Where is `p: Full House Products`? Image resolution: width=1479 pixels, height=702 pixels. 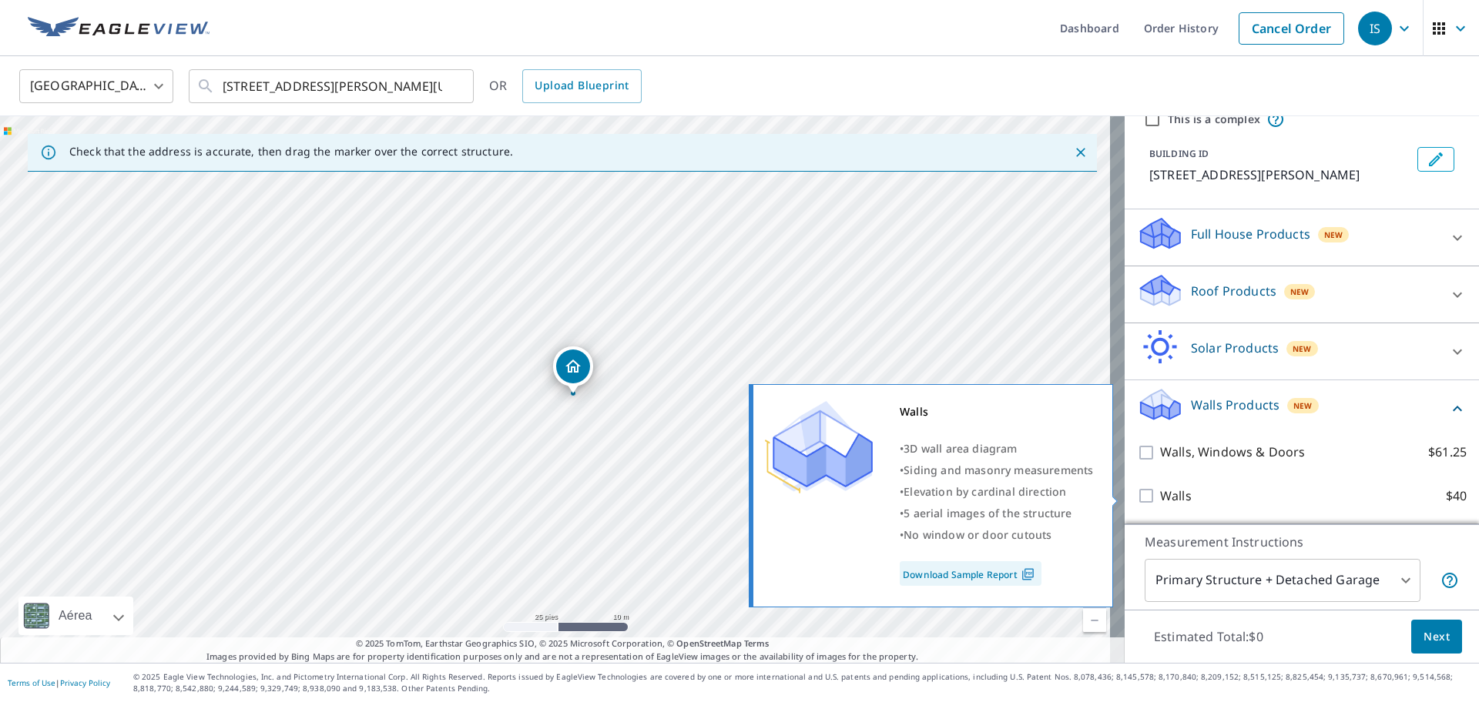 p: Full House Products is located at coordinates (1250, 234).